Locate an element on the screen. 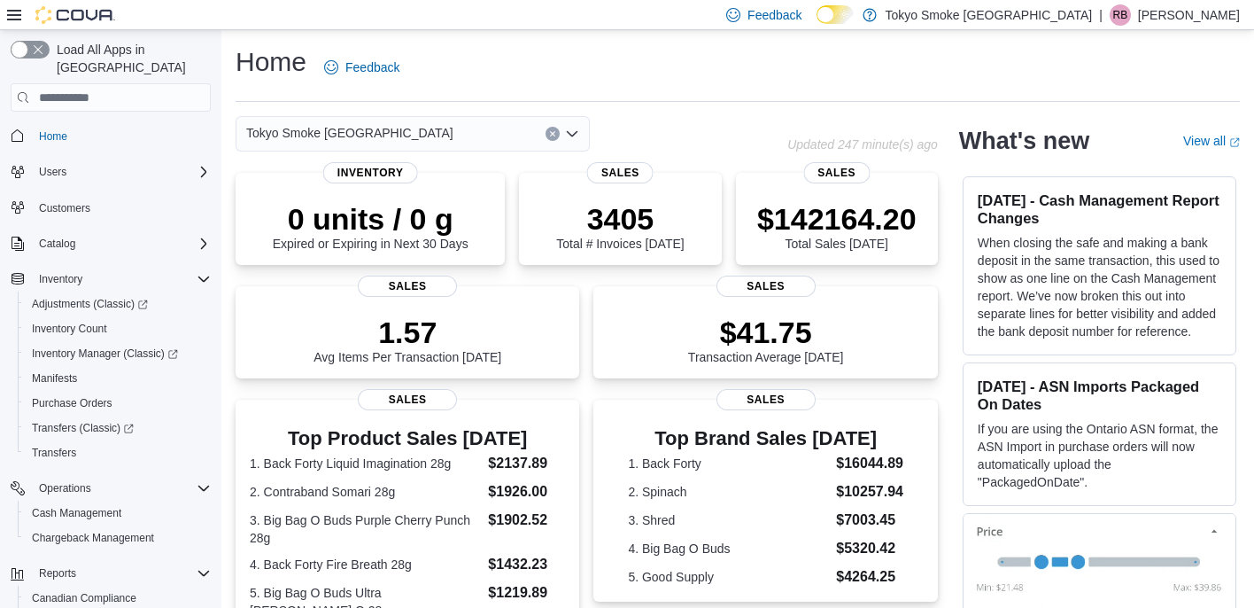 This screenshot has width=1254, height=608. button: Inventory Count is located at coordinates (118, 329).